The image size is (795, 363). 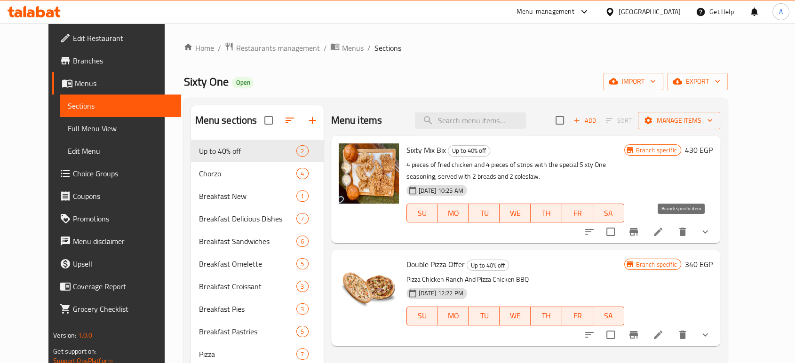 What do you see at coordinates (705, 335) in the screenshot?
I see `button: show more` at bounding box center [705, 335].